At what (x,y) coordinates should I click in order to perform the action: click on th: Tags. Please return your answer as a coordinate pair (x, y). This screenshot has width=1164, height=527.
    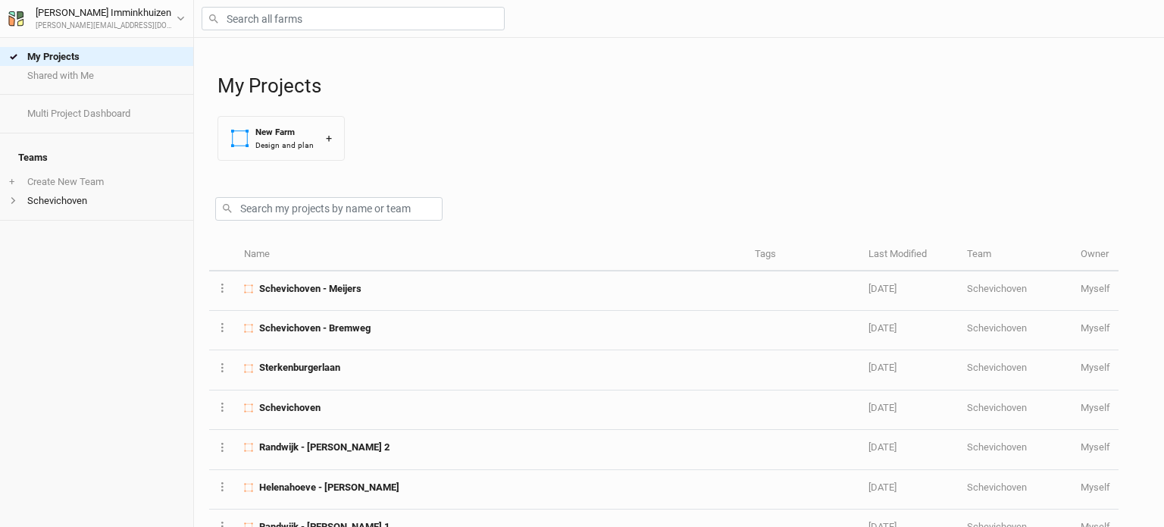
    Looking at the image, I should click on (804, 255).